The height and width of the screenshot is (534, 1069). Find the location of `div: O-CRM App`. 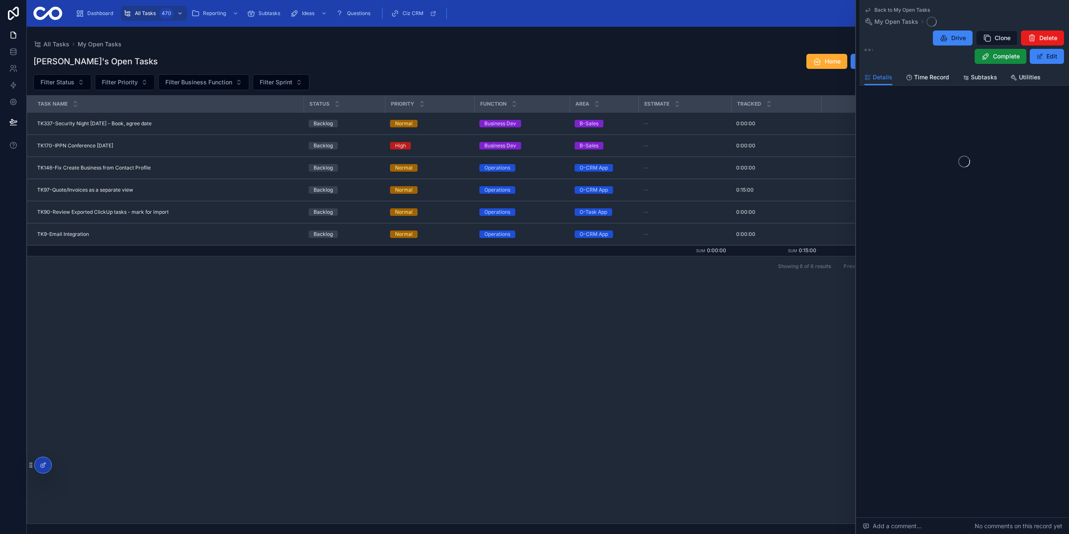

div: O-CRM App is located at coordinates (594, 168).